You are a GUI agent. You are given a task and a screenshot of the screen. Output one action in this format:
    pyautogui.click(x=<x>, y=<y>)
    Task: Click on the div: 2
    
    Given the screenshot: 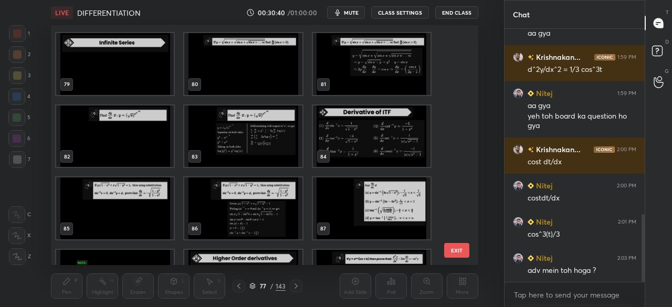 What is the action you would take?
    pyautogui.click(x=19, y=55)
    